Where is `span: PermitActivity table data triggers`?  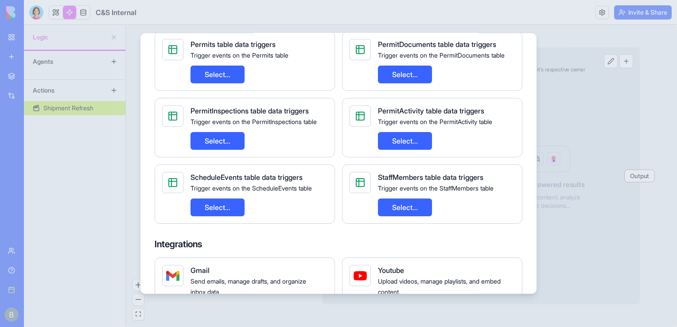 span: PermitActivity table data triggers is located at coordinates (431, 111).